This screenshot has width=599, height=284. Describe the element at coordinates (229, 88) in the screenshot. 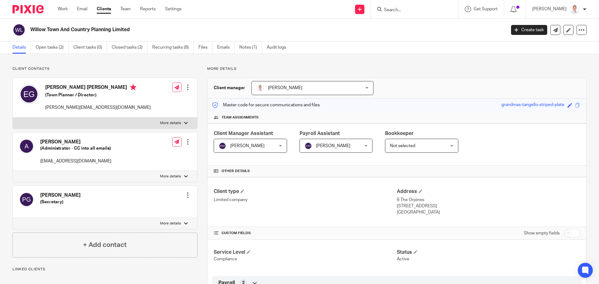

I see `h3: Client manager` at that location.